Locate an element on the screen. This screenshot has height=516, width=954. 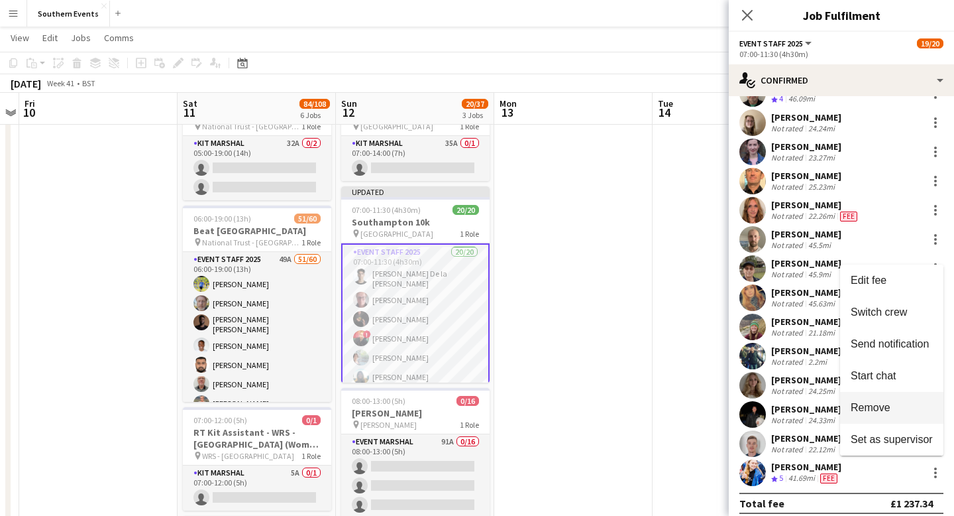
span: Remove is located at coordinates (871, 407).